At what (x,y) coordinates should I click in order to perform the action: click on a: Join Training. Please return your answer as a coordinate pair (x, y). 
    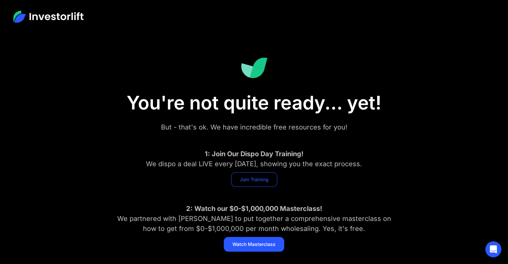
    Looking at the image, I should click on (254, 180).